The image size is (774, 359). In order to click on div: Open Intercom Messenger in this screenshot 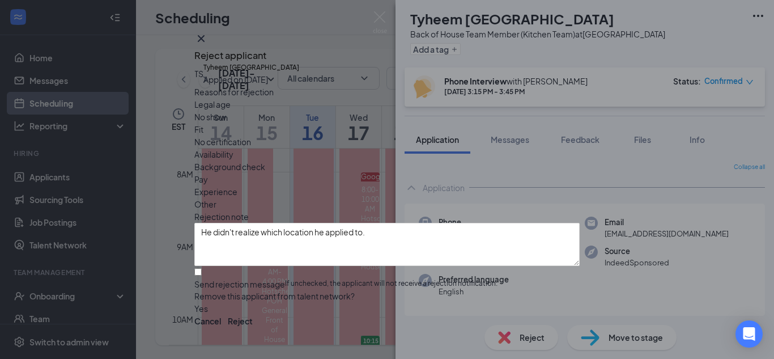, I will do `click(749, 334)`.